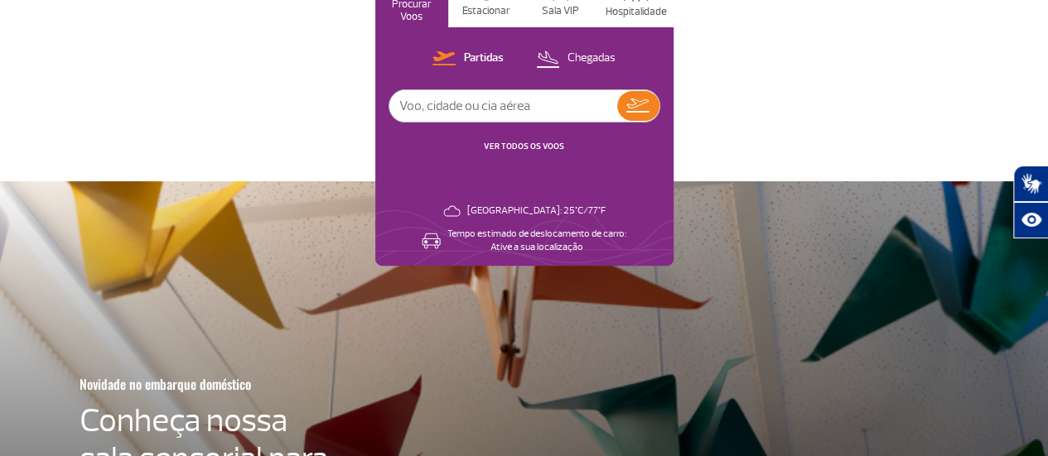 This screenshot has width=1048, height=456. Describe the element at coordinates (486, 11) in the screenshot. I see `p: Estacionar` at that location.